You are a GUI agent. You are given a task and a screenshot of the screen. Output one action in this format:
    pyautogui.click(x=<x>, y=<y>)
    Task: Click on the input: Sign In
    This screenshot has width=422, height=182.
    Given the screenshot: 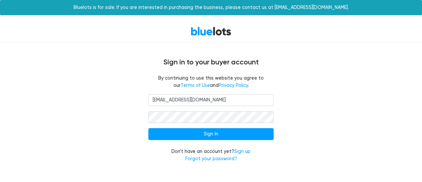 What is the action you would take?
    pyautogui.click(x=211, y=134)
    